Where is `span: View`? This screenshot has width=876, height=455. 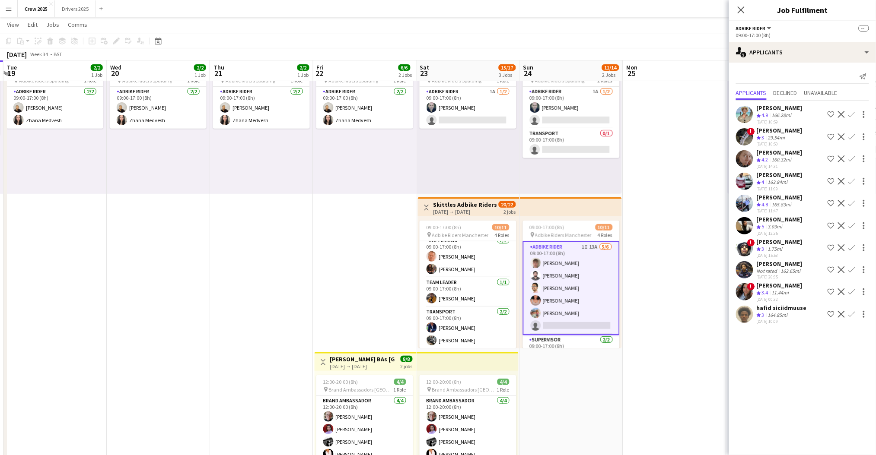
span: View is located at coordinates (13, 25).